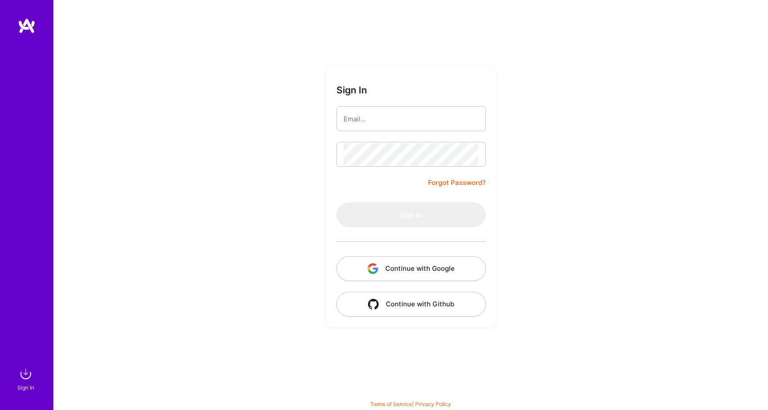 Image resolution: width=768 pixels, height=410 pixels. I want to click on a: Forgot Password?, so click(457, 183).